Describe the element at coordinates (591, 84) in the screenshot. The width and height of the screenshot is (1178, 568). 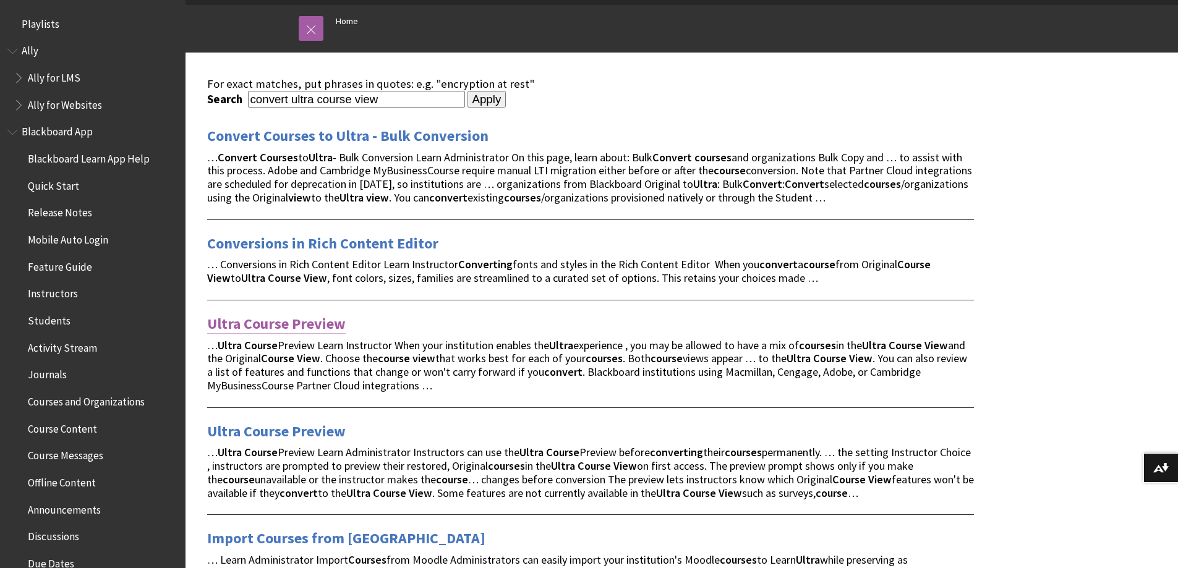
I see `div: For exact matches, put phrases in quotes: e.g. "encryption at rest"` at that location.